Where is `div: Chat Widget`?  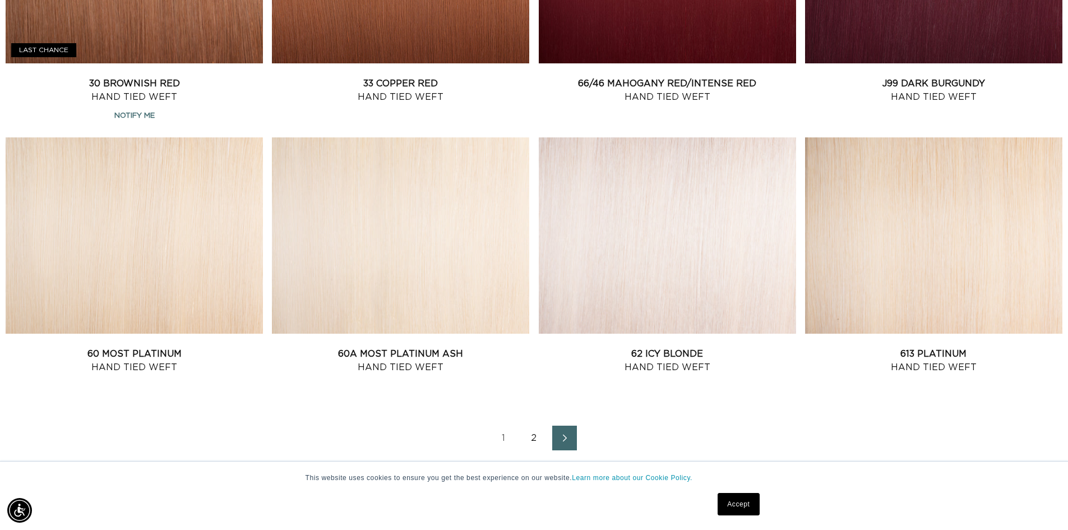 div: Chat Widget is located at coordinates (1040, 503).